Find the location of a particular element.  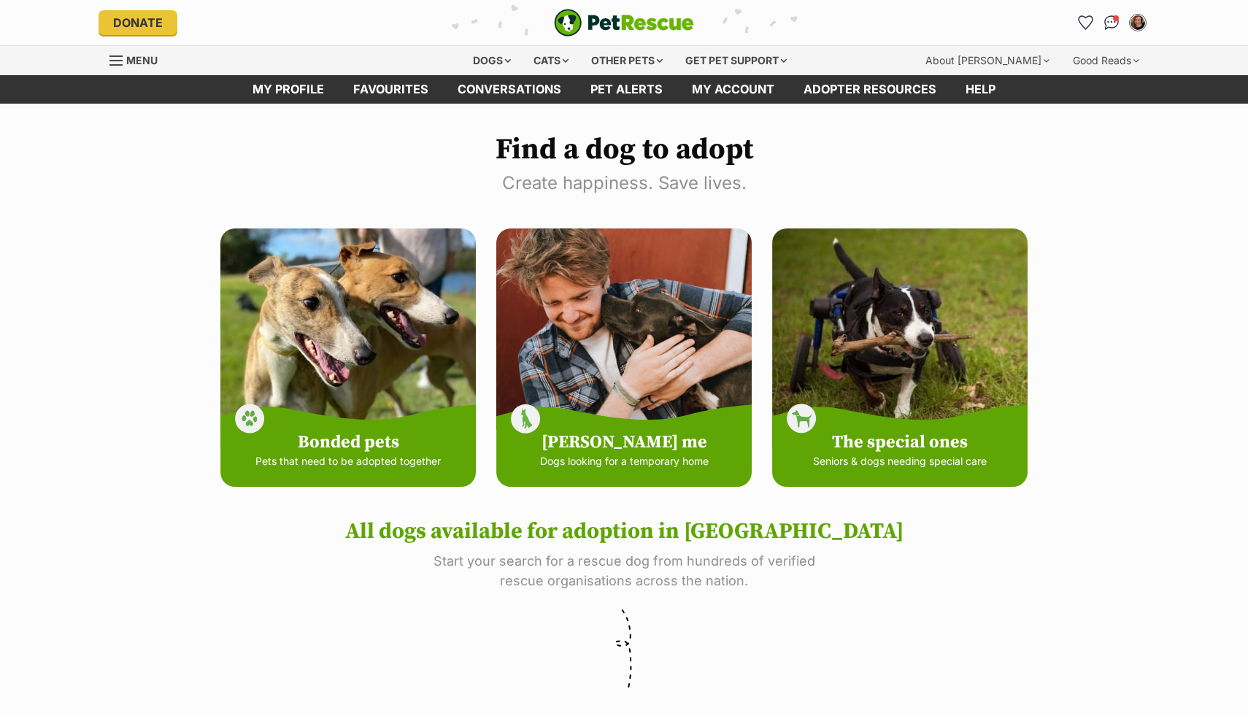

p: Seniors & dogs needing special care is located at coordinates (900, 460).